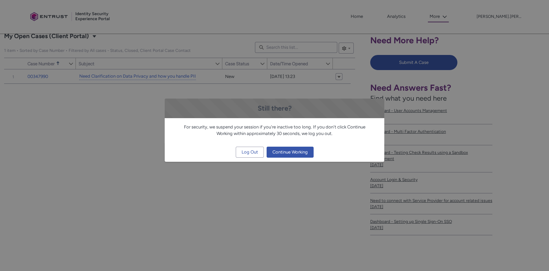  I want to click on button: Continue Working, so click(290, 152).